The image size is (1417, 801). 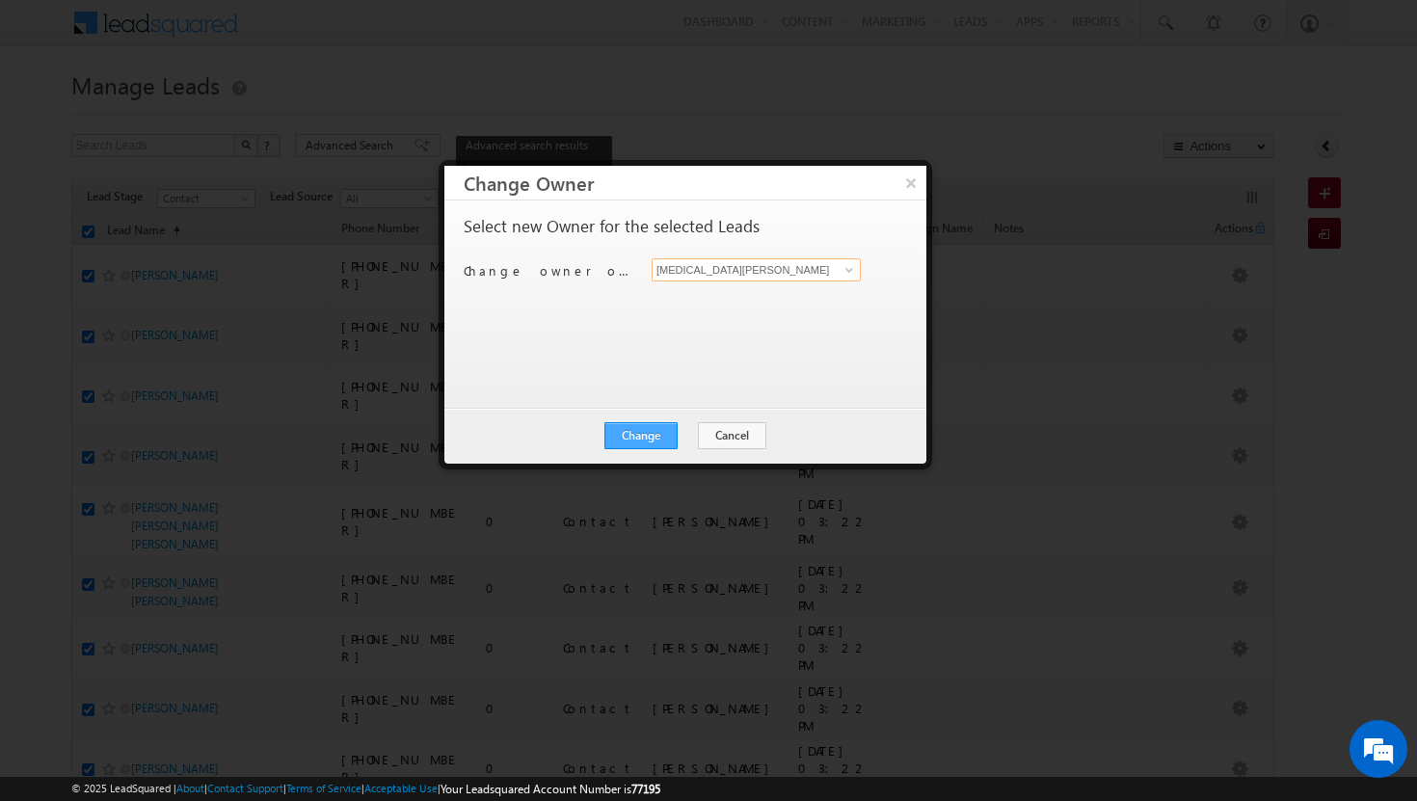 What do you see at coordinates (695, 182) in the screenshot?
I see `h3: Change Owner` at bounding box center [695, 182].